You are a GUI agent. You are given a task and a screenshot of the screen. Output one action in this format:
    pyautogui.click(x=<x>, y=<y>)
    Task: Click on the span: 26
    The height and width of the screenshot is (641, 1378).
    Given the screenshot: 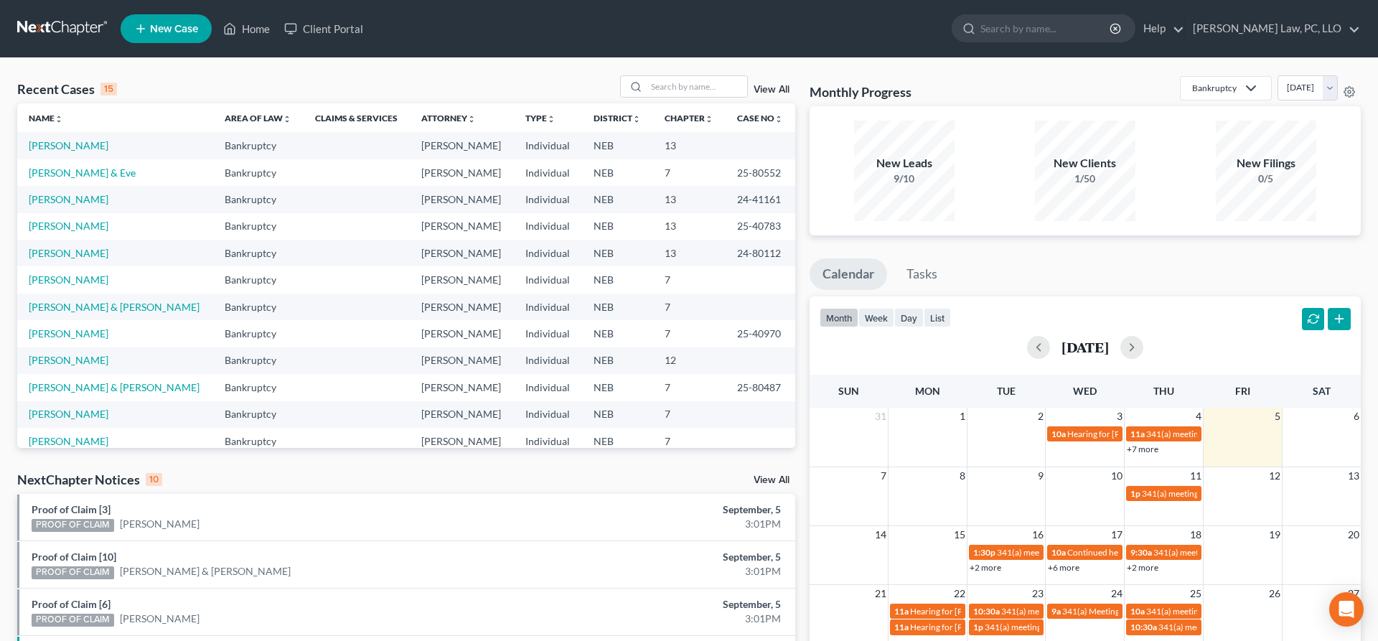 What is the action you would take?
    pyautogui.click(x=1275, y=594)
    